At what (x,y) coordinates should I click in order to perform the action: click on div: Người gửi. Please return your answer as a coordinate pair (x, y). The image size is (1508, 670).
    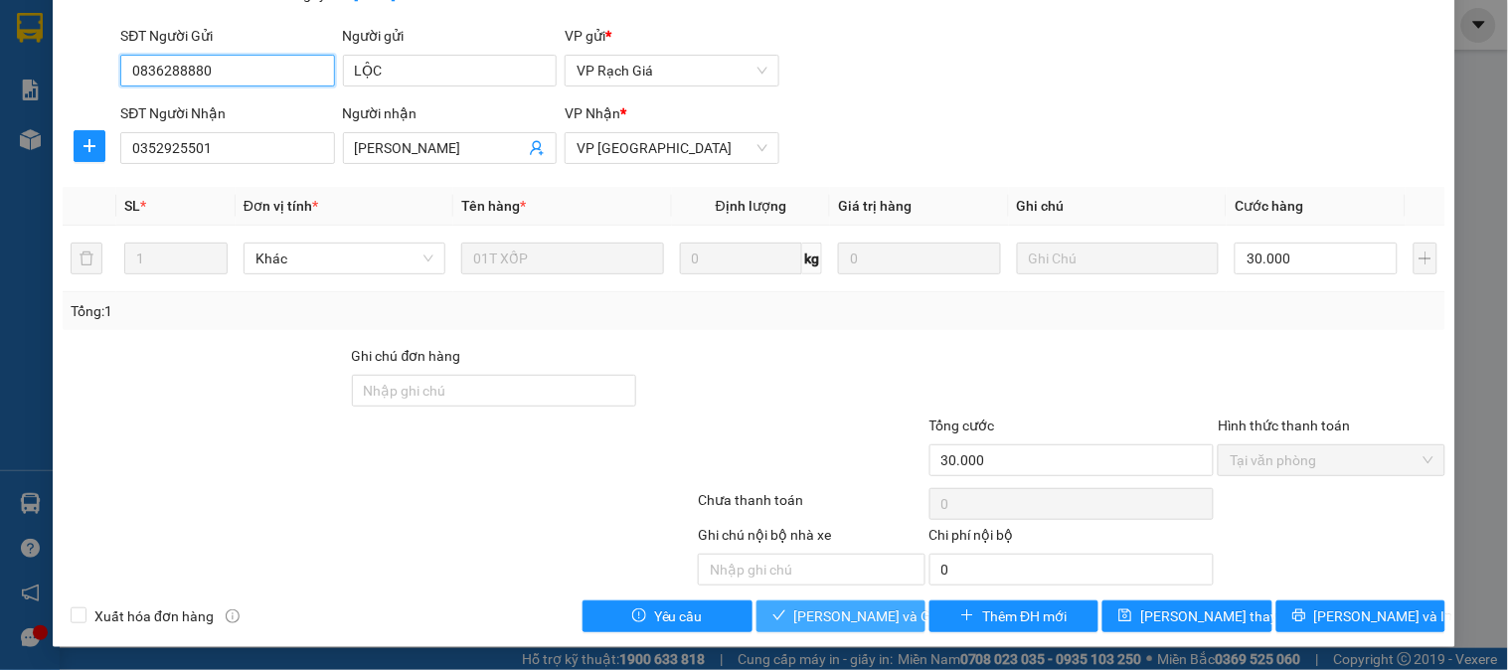
    Looking at the image, I should click on (449, 36).